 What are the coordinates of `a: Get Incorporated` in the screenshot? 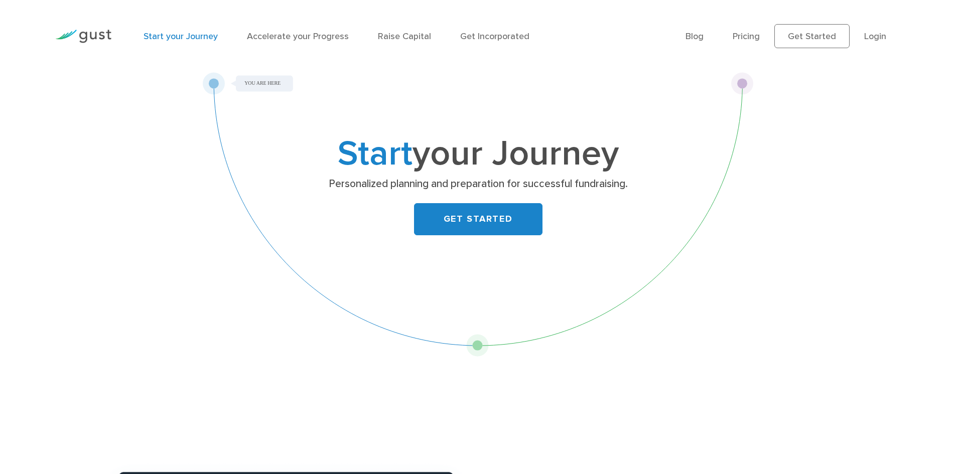 It's located at (495, 36).